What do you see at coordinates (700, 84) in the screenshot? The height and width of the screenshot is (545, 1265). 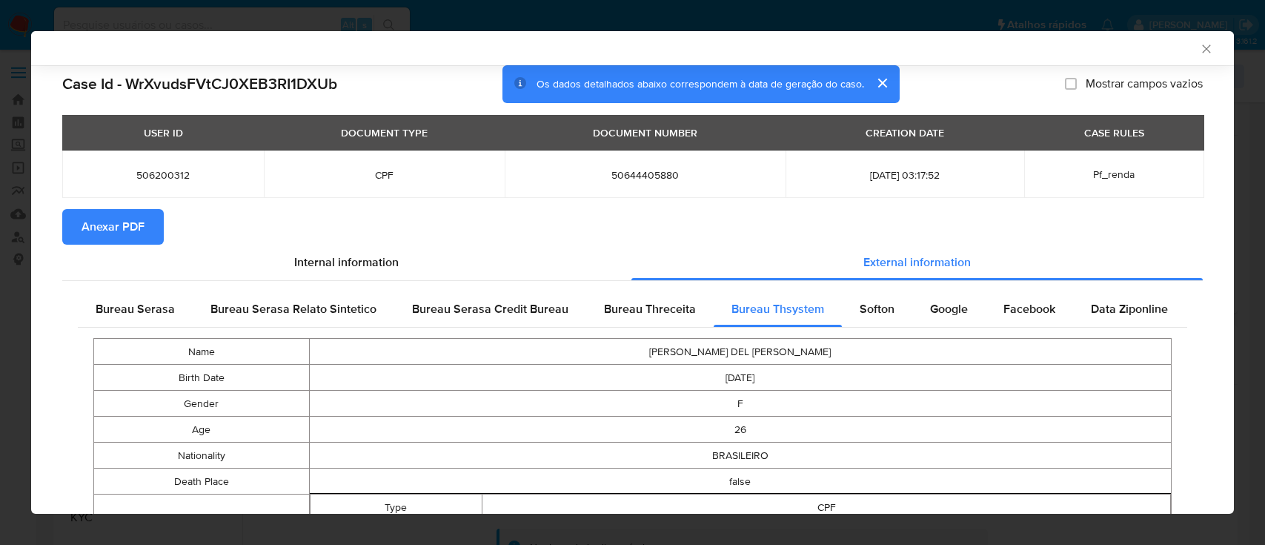 I see `span: Os dados detalhados abaixo correspondem à data de geração do caso.` at bounding box center [700, 84].